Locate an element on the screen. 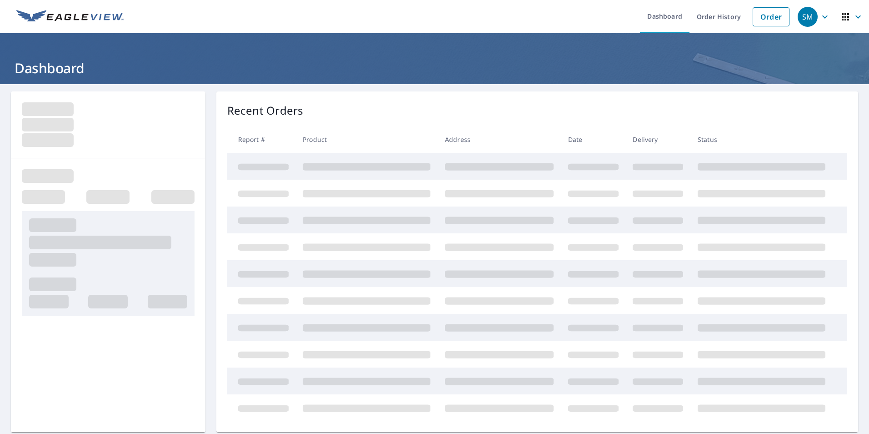 This screenshot has width=869, height=434. th: Status is located at coordinates (762, 139).